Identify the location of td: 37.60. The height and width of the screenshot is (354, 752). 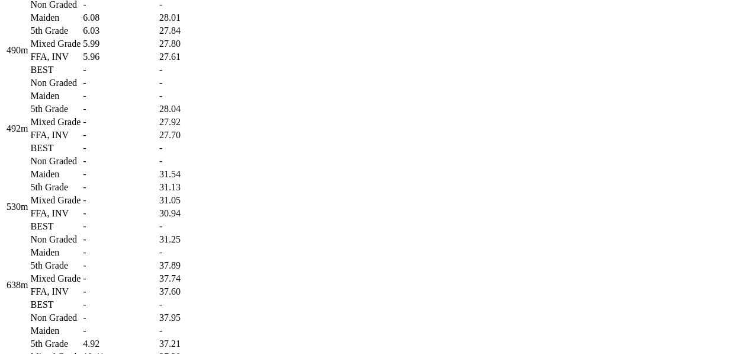
(190, 291).